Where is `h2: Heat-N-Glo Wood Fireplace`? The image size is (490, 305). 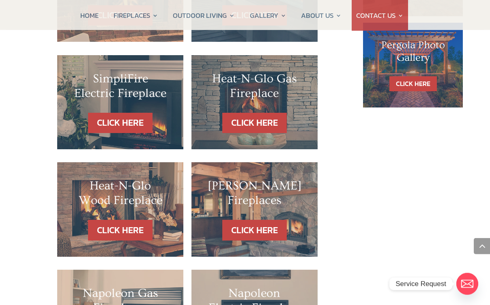 h2: Heat-N-Glo Wood Fireplace is located at coordinates (120, 195).